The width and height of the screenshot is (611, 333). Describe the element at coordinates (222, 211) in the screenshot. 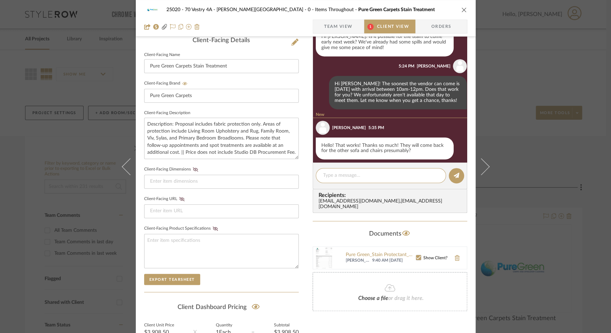

I see `input: Enter item URL` at that location.